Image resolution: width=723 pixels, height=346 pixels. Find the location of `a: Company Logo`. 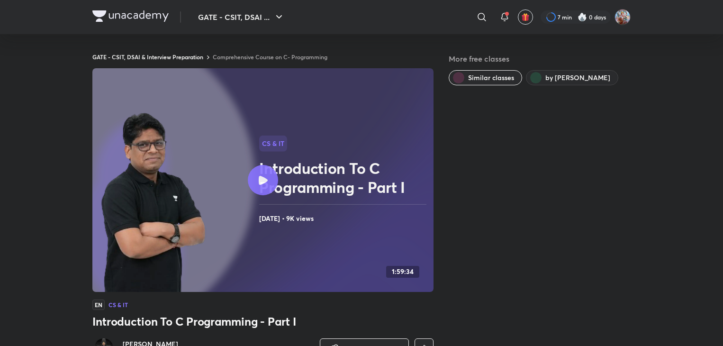

a: Company Logo is located at coordinates (130, 17).